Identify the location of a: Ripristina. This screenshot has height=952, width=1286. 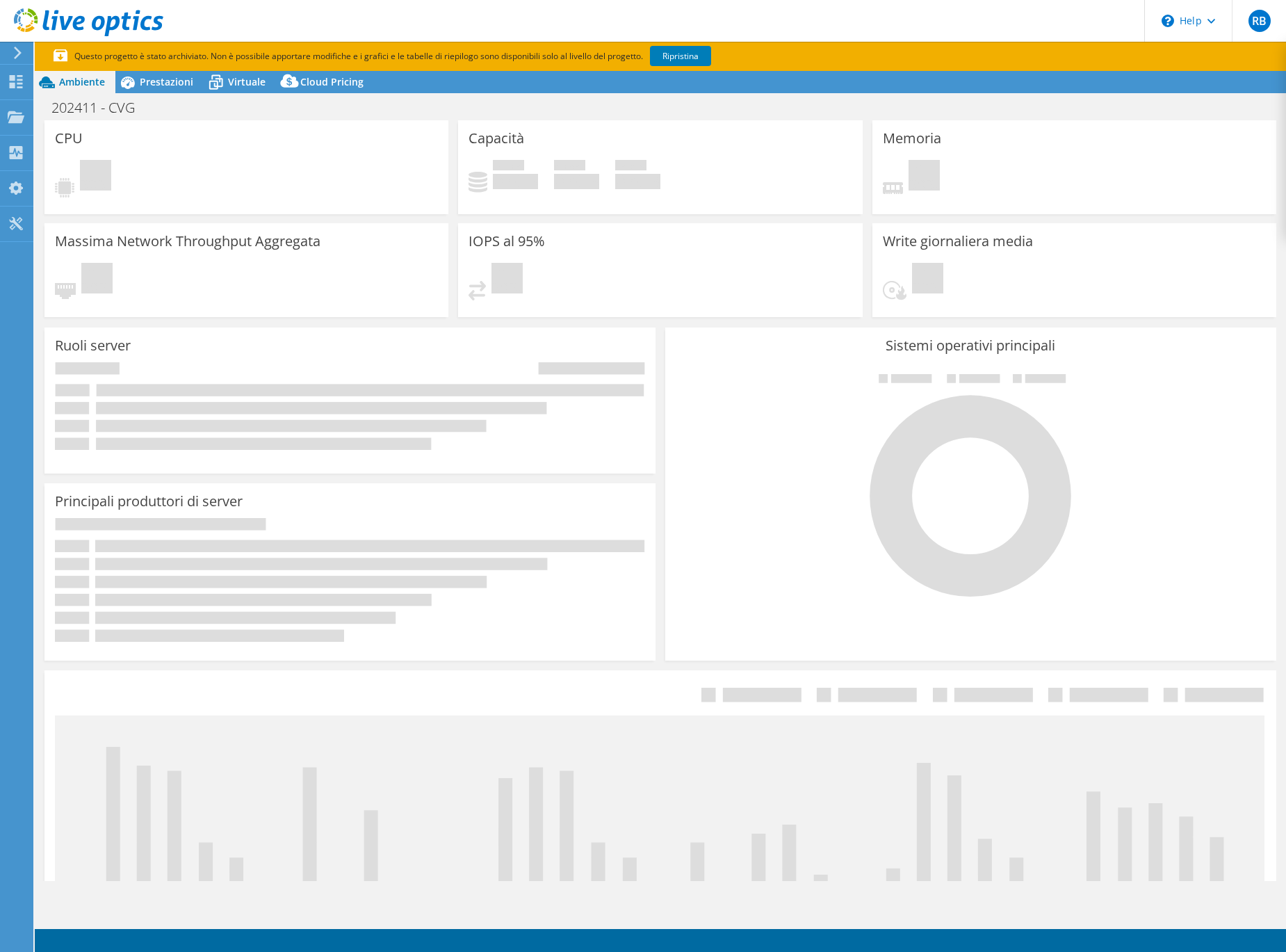
(681, 55).